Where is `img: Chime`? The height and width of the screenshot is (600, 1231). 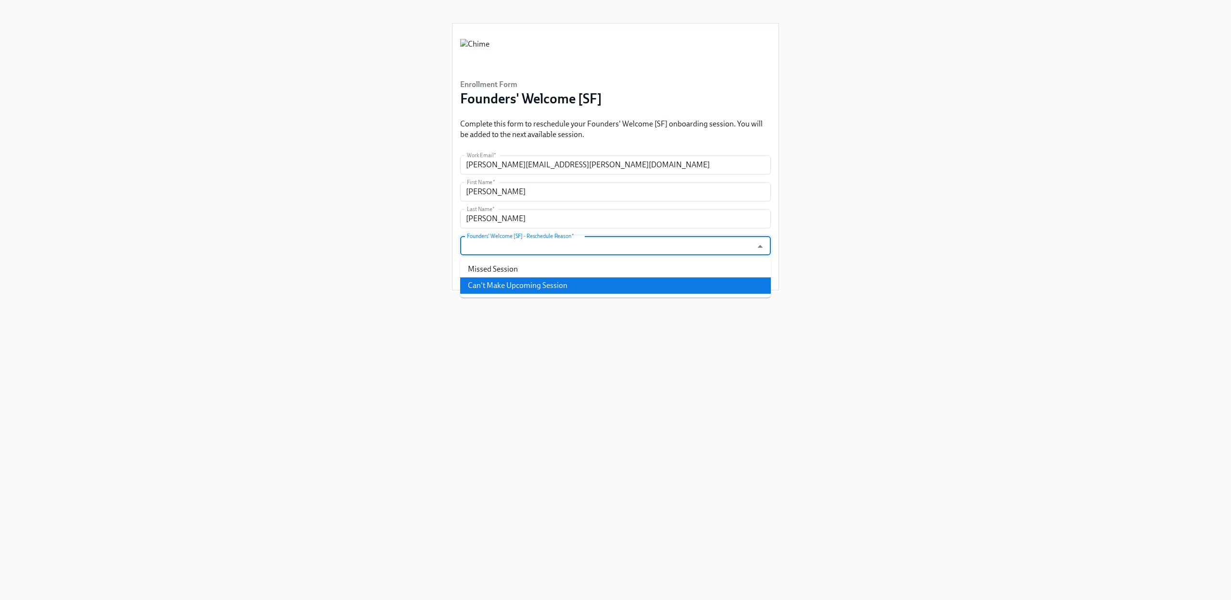 img: Chime is located at coordinates (475, 53).